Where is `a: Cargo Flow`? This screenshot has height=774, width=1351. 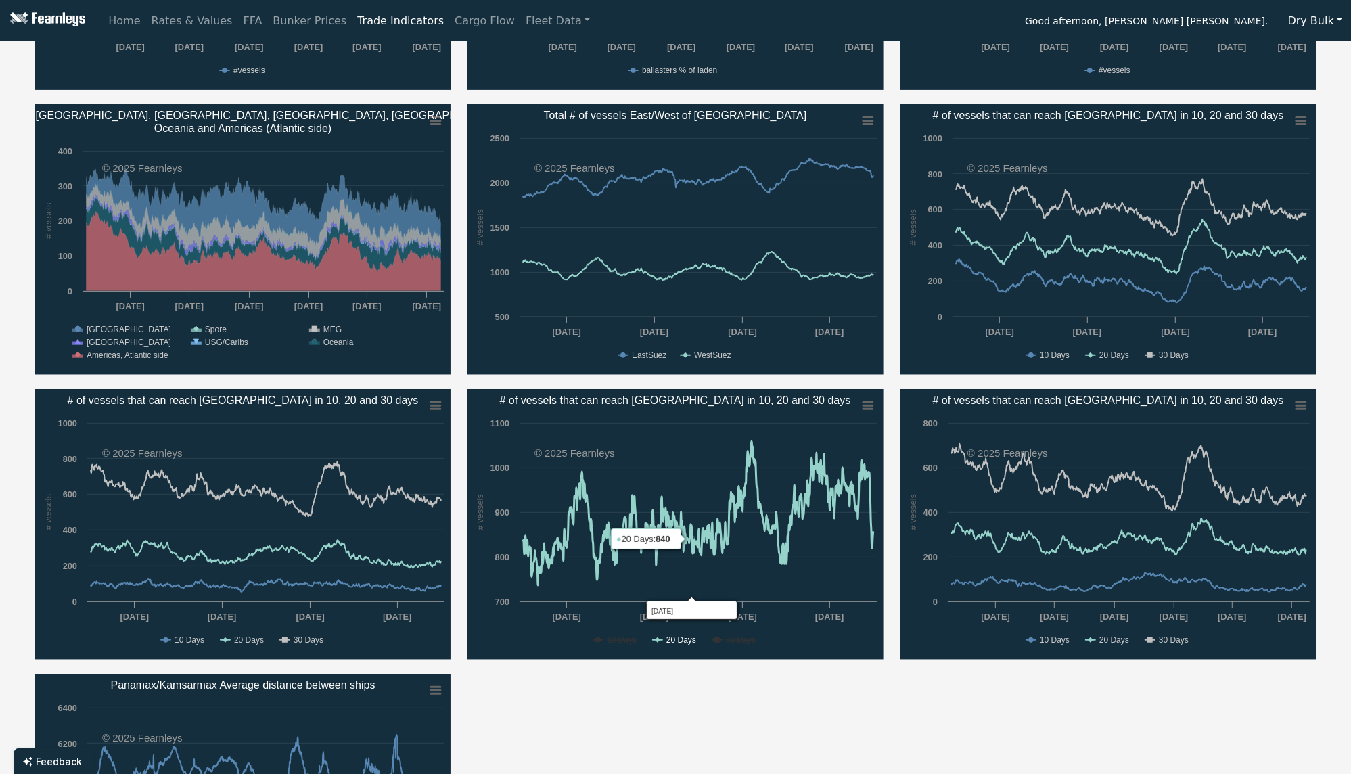 a: Cargo Flow is located at coordinates (485, 21).